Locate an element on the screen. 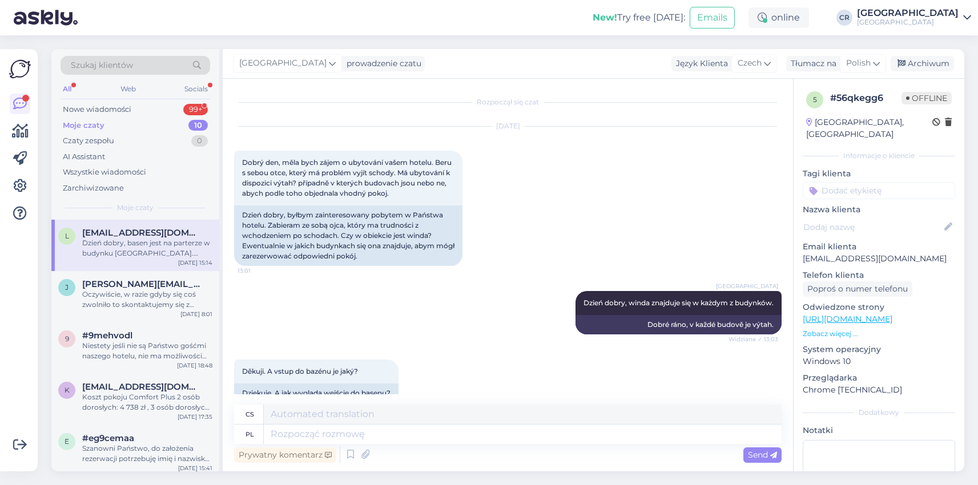 The height and width of the screenshot is (485, 978). p: Przeglądarka is located at coordinates (879, 378).